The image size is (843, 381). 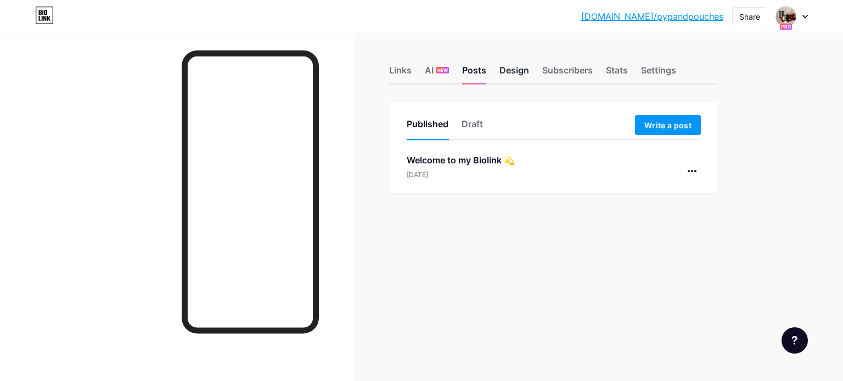 I want to click on span: NEW, so click(x=442, y=70).